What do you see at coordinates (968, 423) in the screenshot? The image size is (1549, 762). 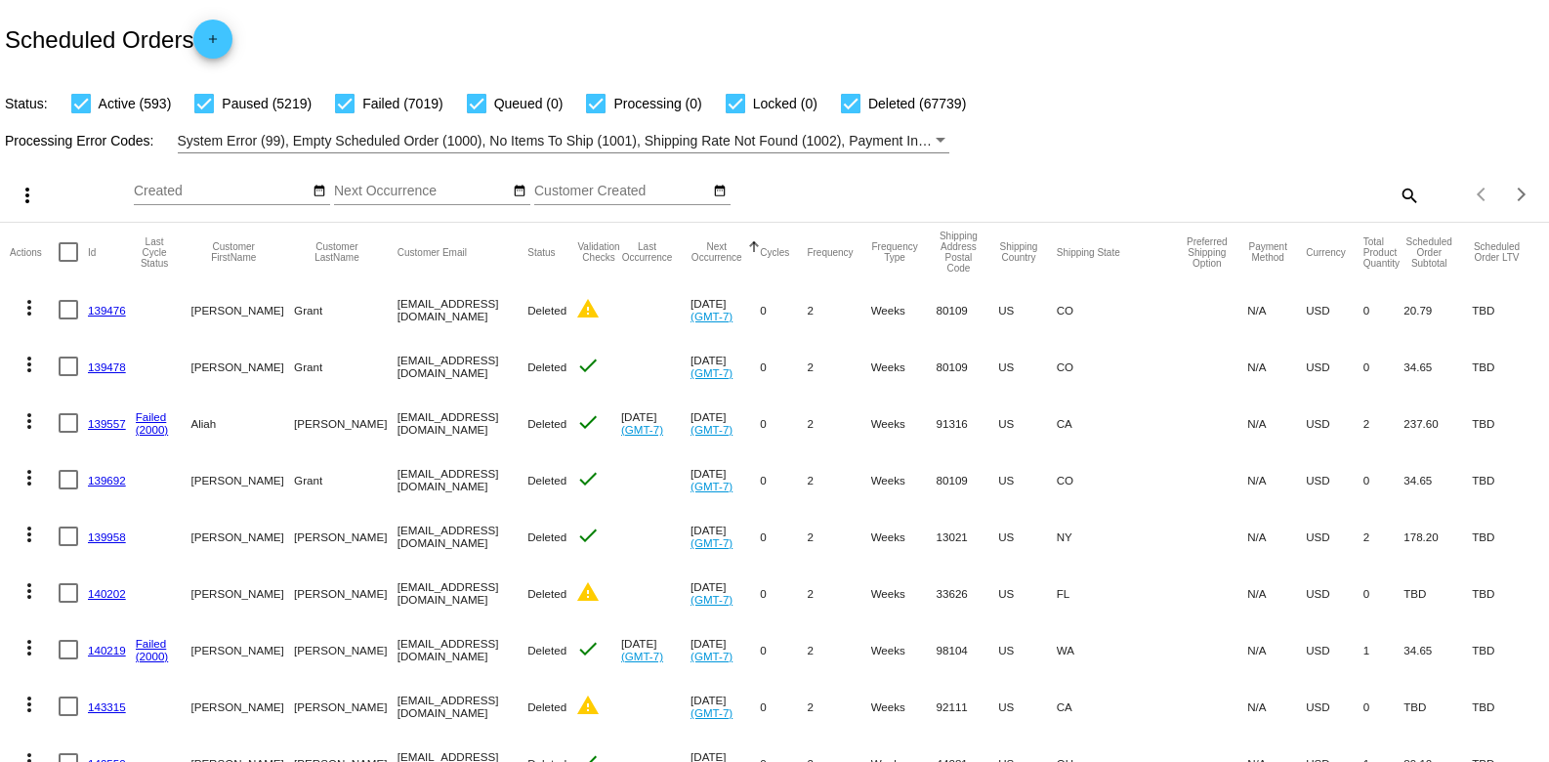 I see `mat-cell: 91316` at bounding box center [968, 423].